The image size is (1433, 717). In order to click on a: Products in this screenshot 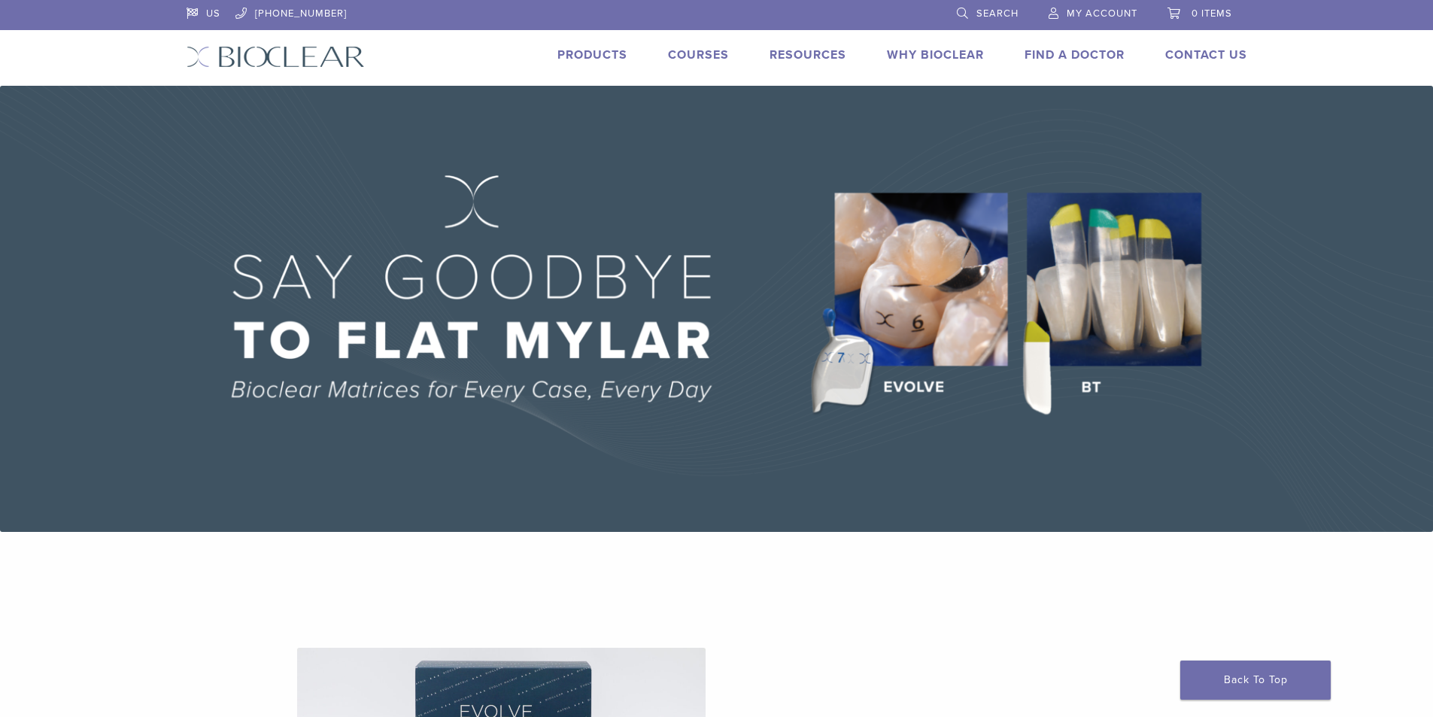, I will do `click(592, 55)`.